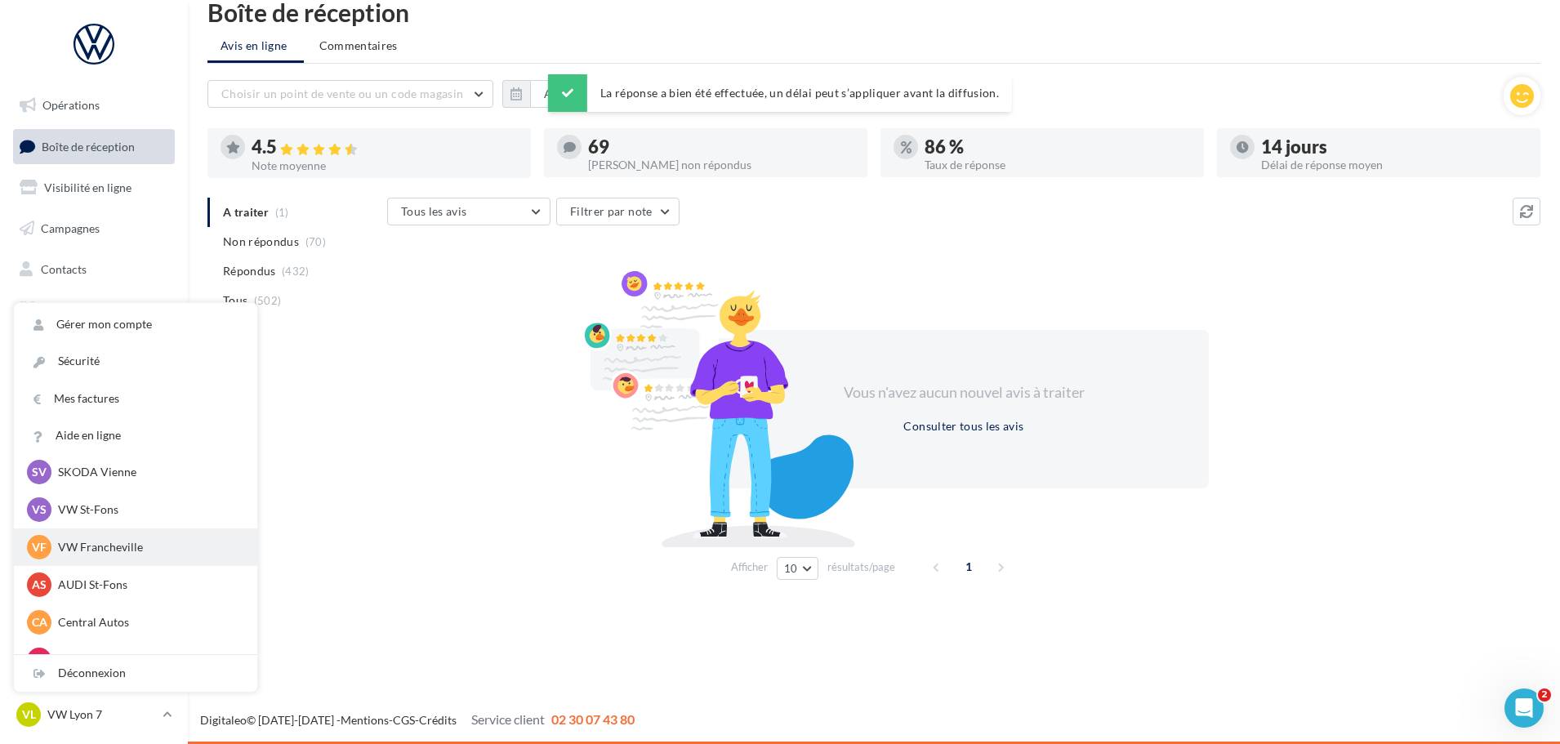  I want to click on span: Afficher, so click(749, 567).